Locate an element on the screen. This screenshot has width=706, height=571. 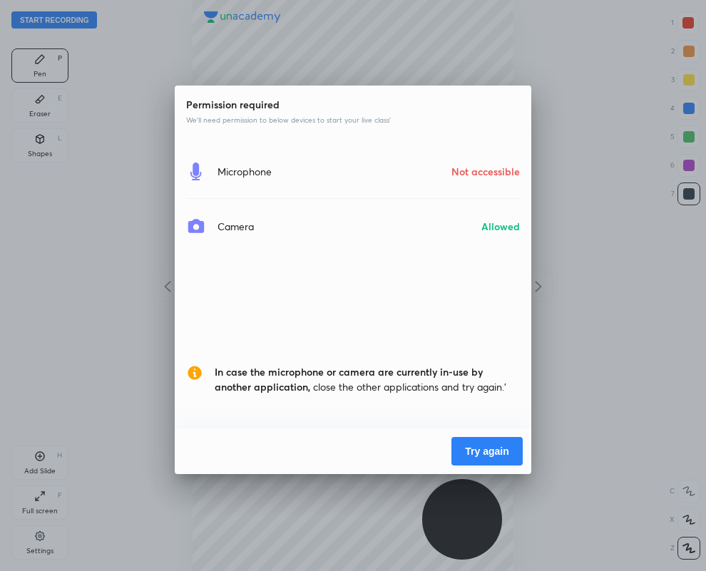
span: close the other applications and try again.’ is located at coordinates (367, 379).